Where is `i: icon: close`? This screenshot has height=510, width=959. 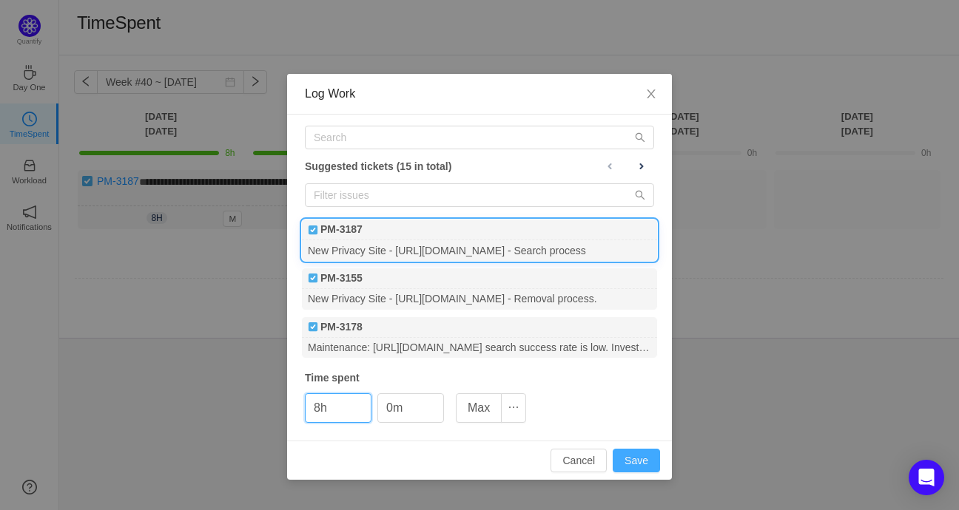 i: icon: close is located at coordinates (651, 94).